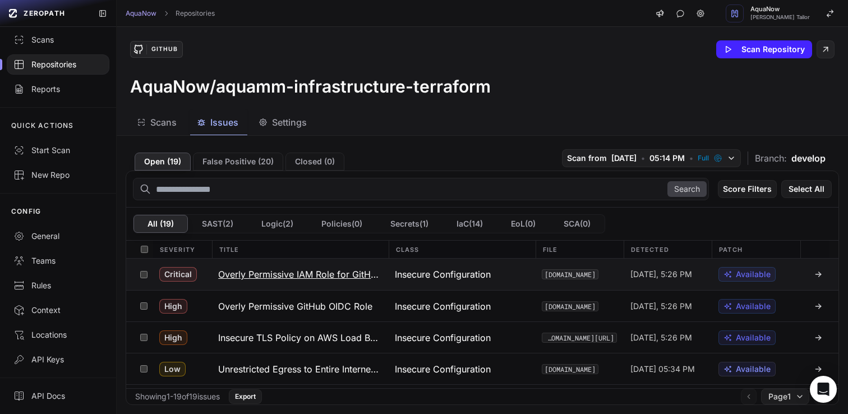  Describe the element at coordinates (341, 224) in the screenshot. I see `button: Policies(0)` at that location.